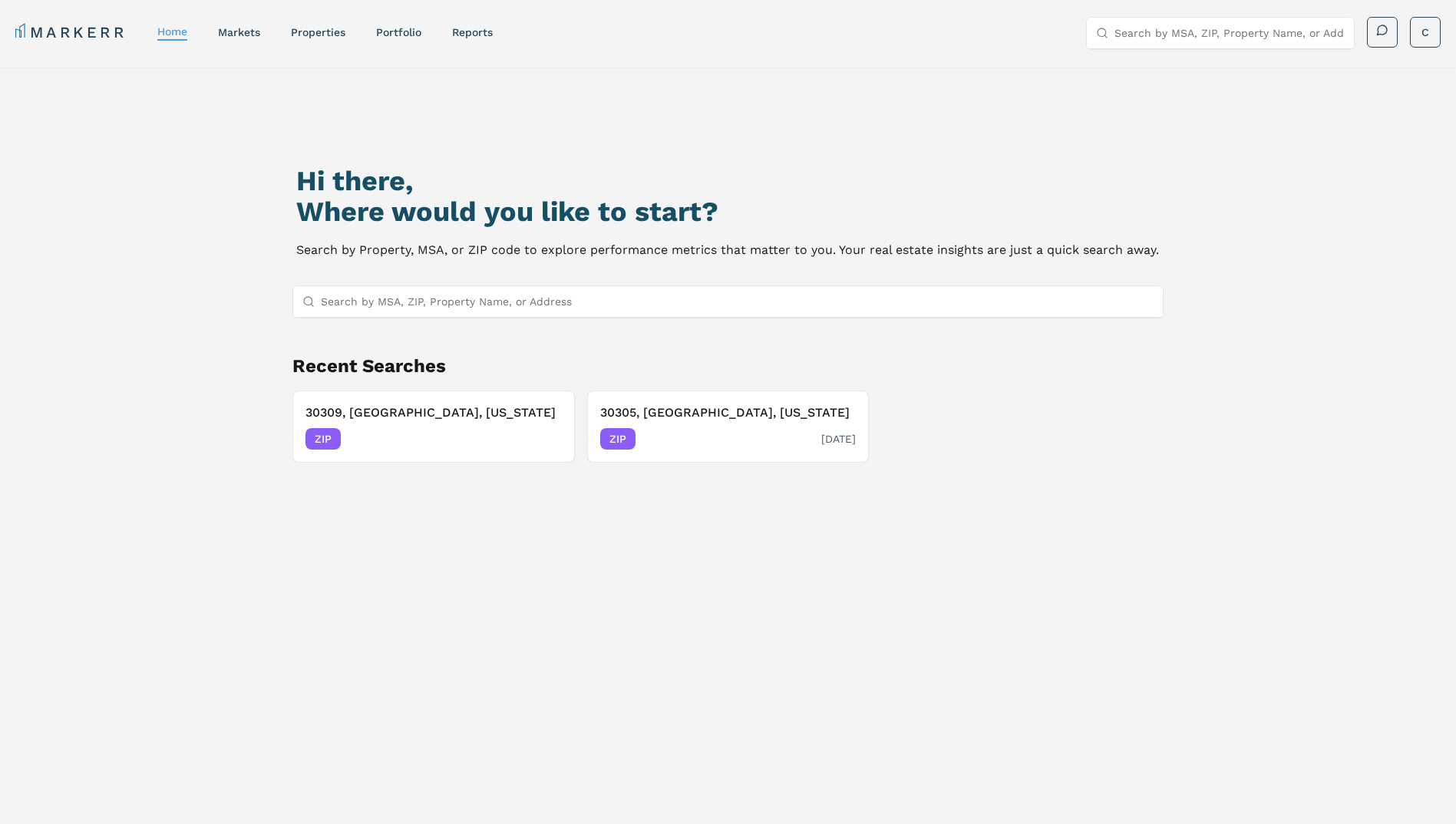 This screenshot has height=824, width=1456. Describe the element at coordinates (71, 33) in the screenshot. I see `a: MARKERR` at that location.